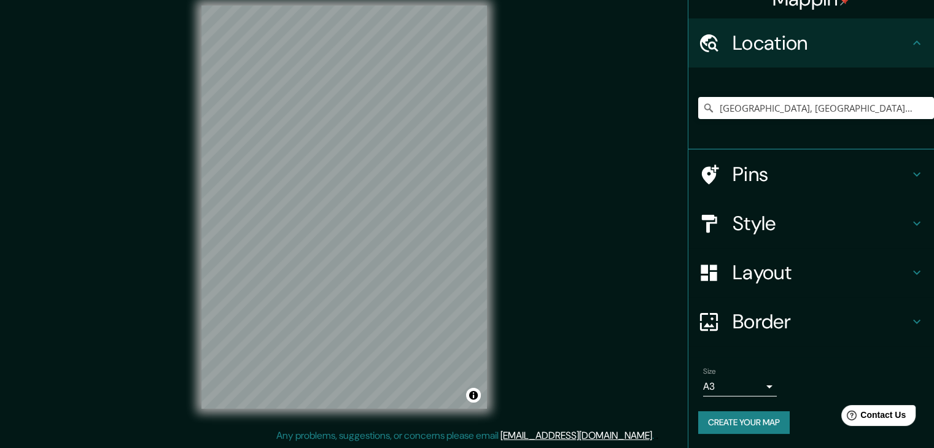 Image resolution: width=934 pixels, height=448 pixels. I want to click on canvas: Map, so click(344, 207).